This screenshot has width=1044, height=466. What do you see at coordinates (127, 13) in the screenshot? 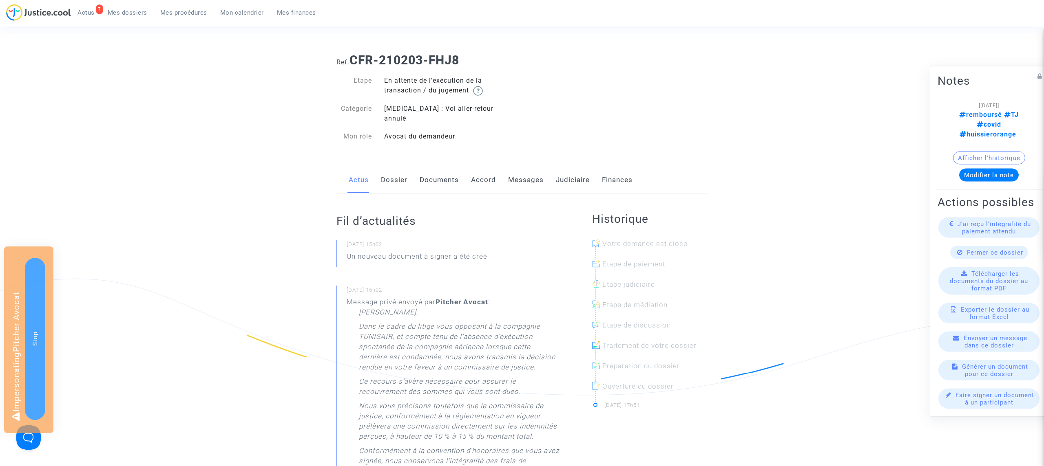
I see `span: Mes dossiers` at bounding box center [127, 13].